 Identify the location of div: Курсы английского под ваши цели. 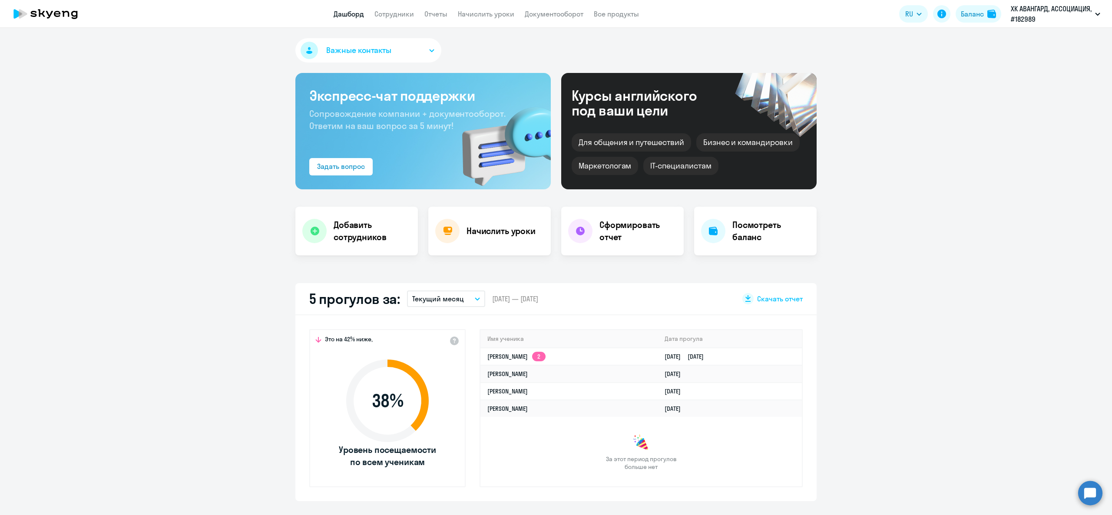
(646, 103).